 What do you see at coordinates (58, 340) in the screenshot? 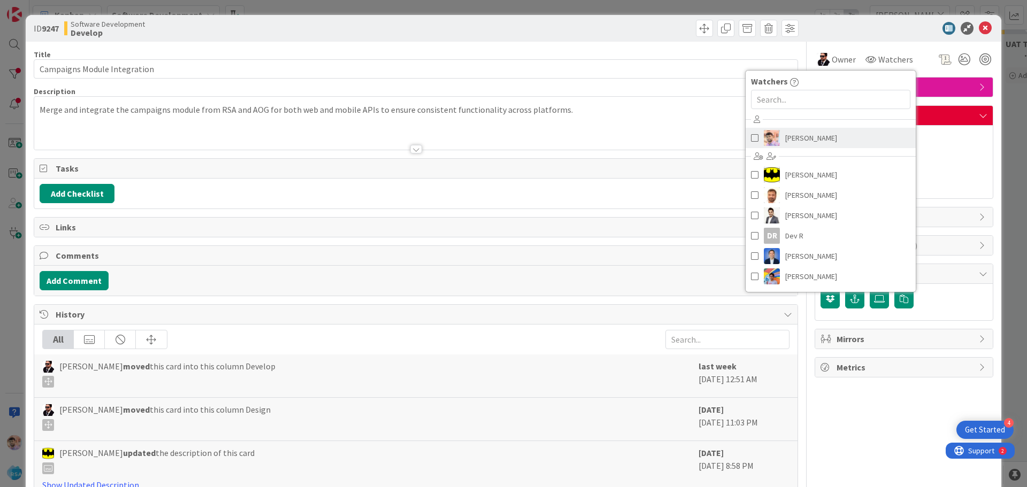
I see `div: All` at bounding box center [58, 340].